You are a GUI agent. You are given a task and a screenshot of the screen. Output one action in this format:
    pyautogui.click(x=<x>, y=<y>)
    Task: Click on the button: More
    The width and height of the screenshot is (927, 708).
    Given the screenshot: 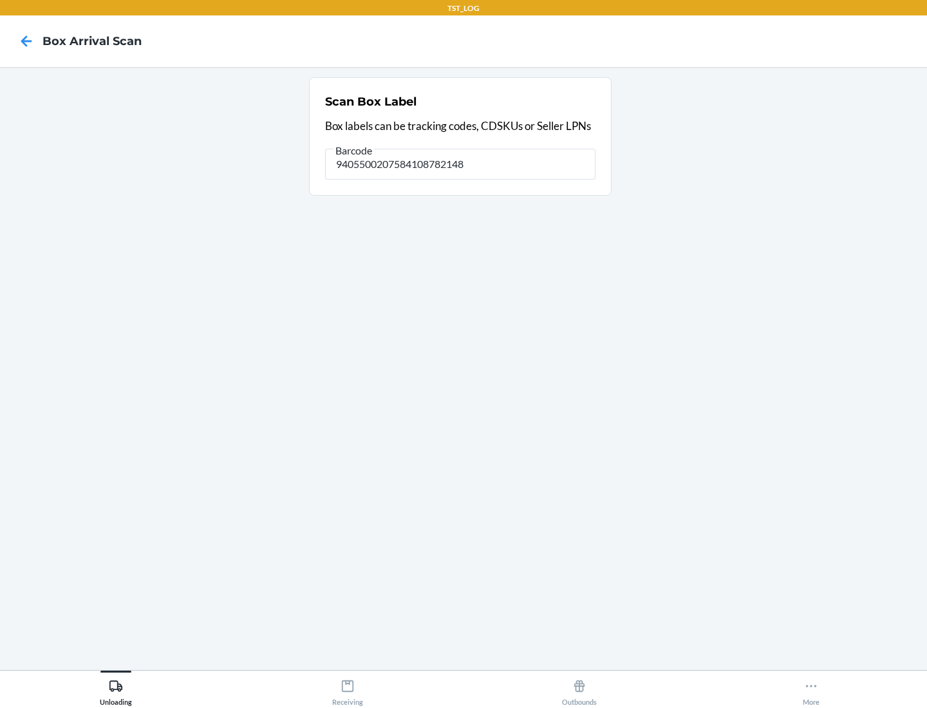 What is the action you would take?
    pyautogui.click(x=811, y=688)
    